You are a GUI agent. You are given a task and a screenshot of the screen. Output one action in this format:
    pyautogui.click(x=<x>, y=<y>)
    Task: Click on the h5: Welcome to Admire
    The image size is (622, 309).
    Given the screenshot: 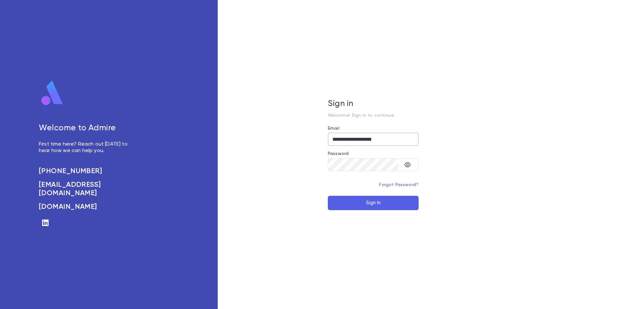 What is the action you would take?
    pyautogui.click(x=87, y=128)
    